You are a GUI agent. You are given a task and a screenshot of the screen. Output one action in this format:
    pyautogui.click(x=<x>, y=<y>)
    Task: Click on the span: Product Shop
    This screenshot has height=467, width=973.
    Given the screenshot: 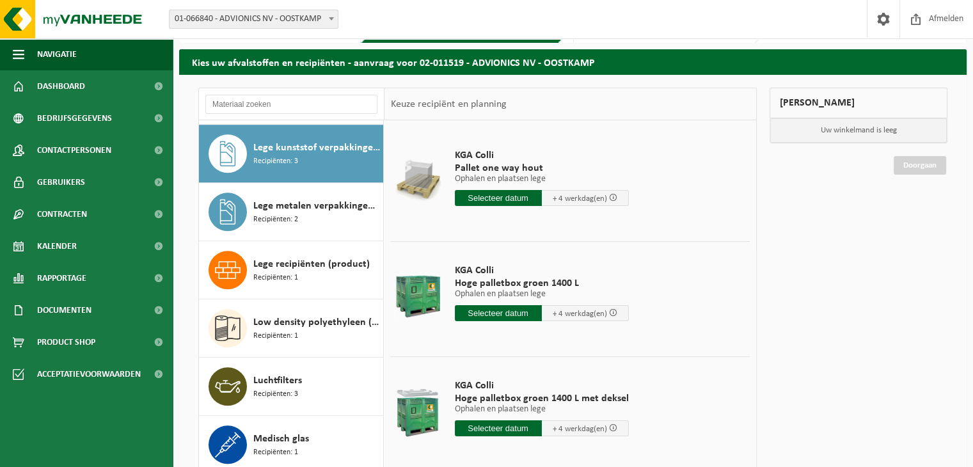 What is the action you would take?
    pyautogui.click(x=66, y=342)
    